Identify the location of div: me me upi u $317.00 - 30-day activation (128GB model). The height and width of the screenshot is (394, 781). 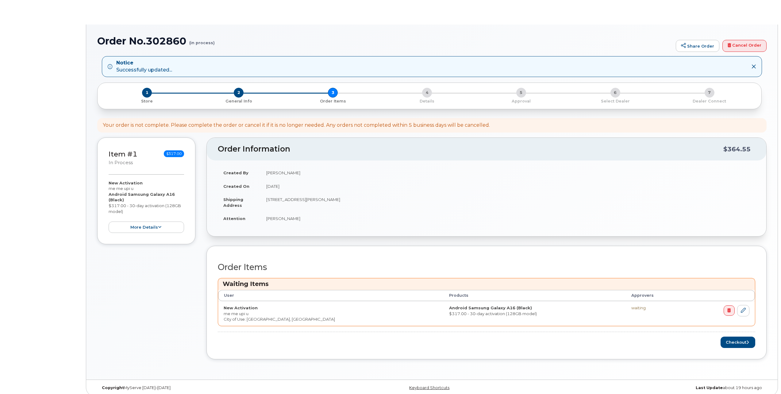
(146, 206).